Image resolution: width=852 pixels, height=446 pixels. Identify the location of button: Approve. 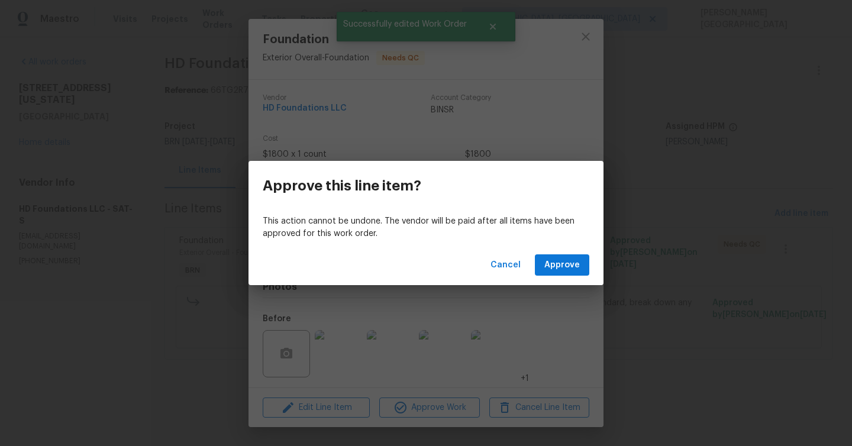
(562, 265).